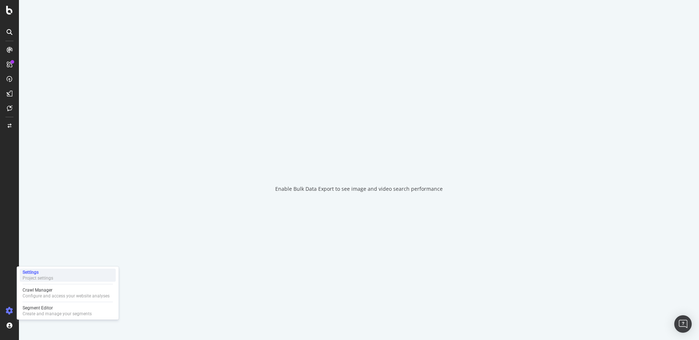 Image resolution: width=699 pixels, height=340 pixels. I want to click on div: Open Intercom Messenger, so click(683, 324).